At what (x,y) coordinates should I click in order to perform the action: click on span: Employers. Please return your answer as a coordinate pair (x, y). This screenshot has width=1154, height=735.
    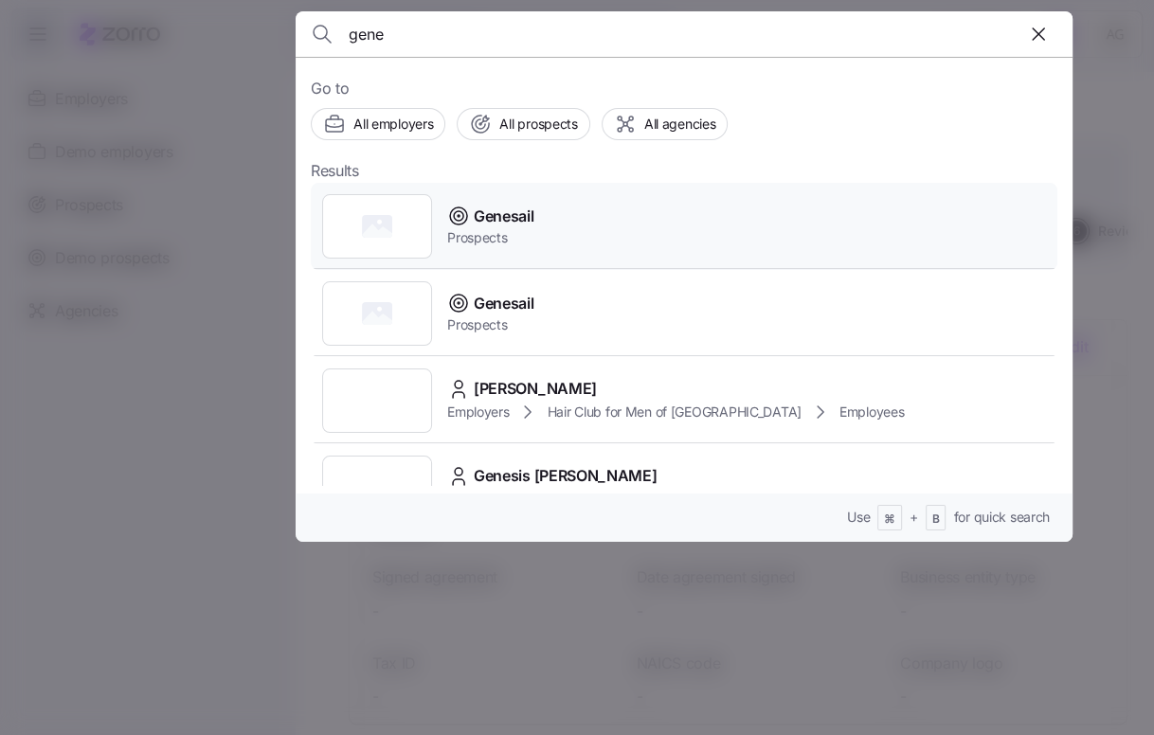
    Looking at the image, I should click on (478, 412).